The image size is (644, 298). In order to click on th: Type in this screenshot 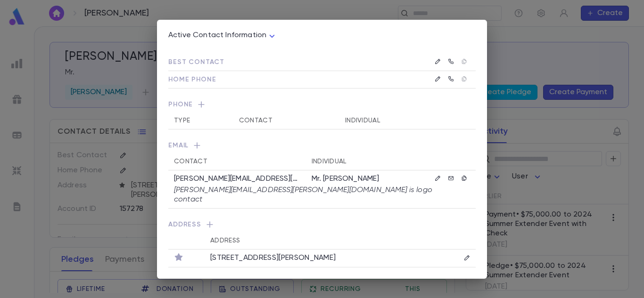, I will do `click(201, 121)`.